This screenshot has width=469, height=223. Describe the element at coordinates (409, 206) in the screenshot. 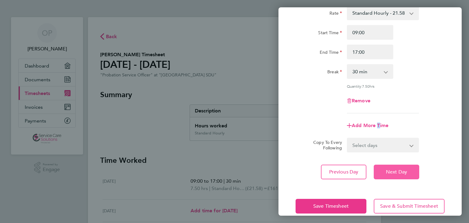

I see `button: Save & Submit Timesheet` at that location.